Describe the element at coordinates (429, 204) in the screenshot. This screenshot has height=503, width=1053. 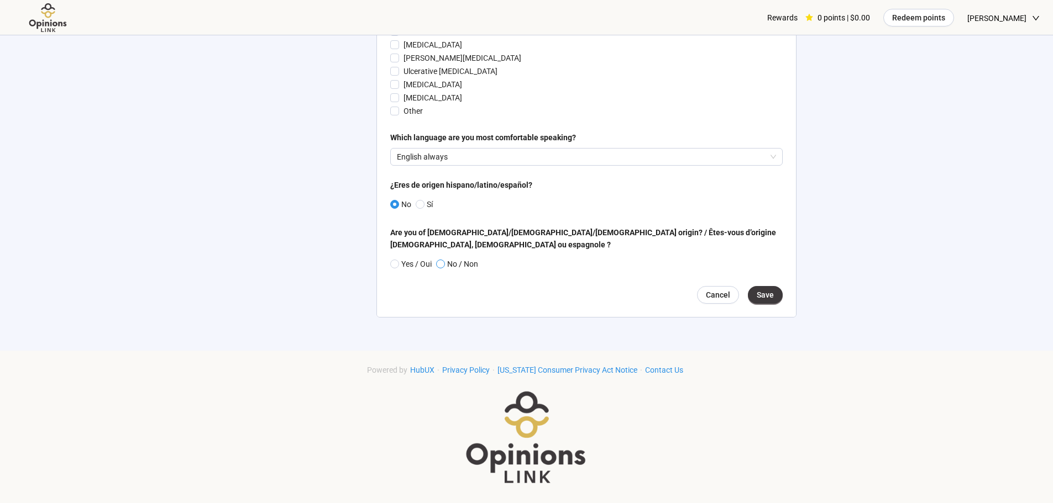
I see `p: Sí` at that location.